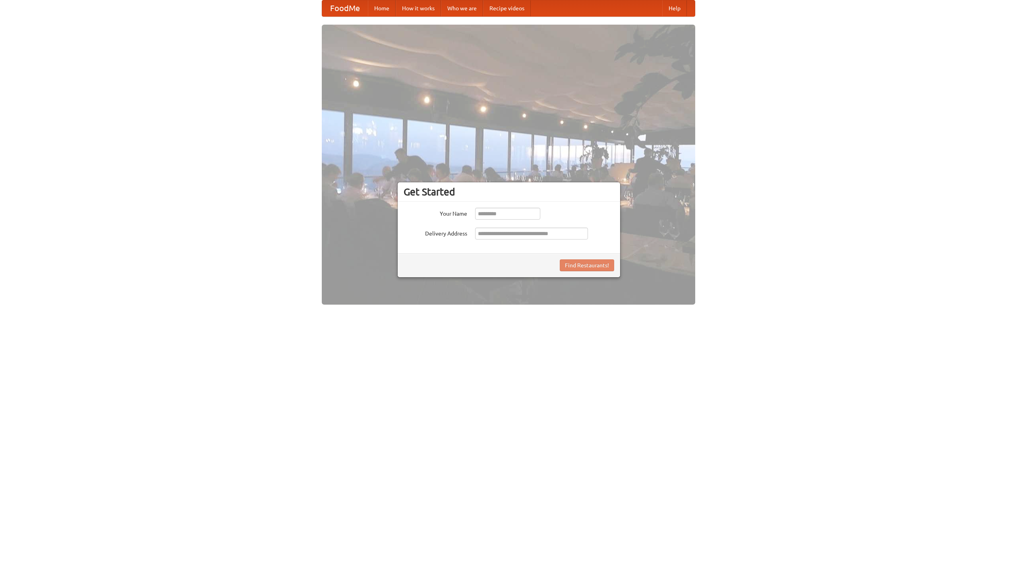 The width and height of the screenshot is (1017, 562). I want to click on label: Your Name, so click(436, 213).